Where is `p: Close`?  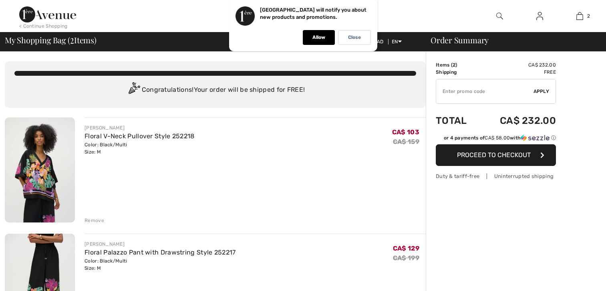 p: Close is located at coordinates (355, 37).